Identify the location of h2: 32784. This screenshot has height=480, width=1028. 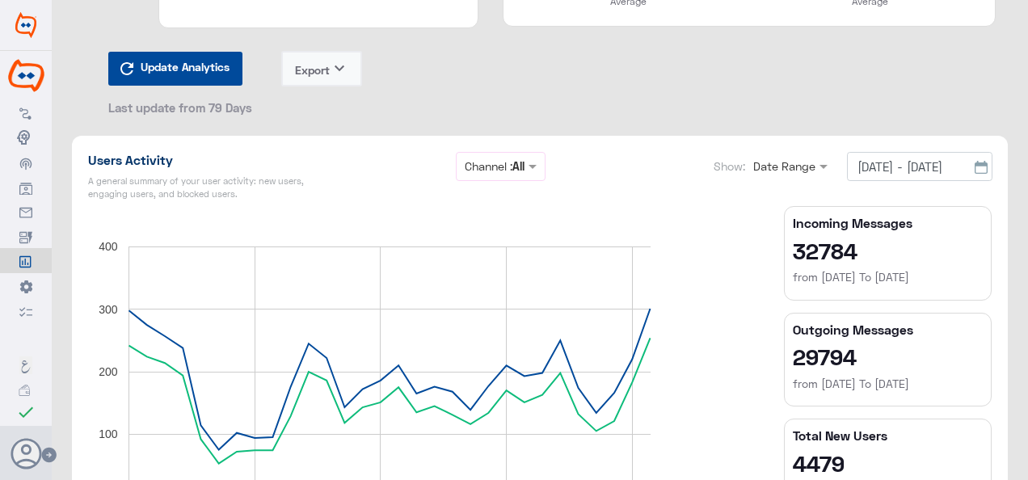
(887, 251).